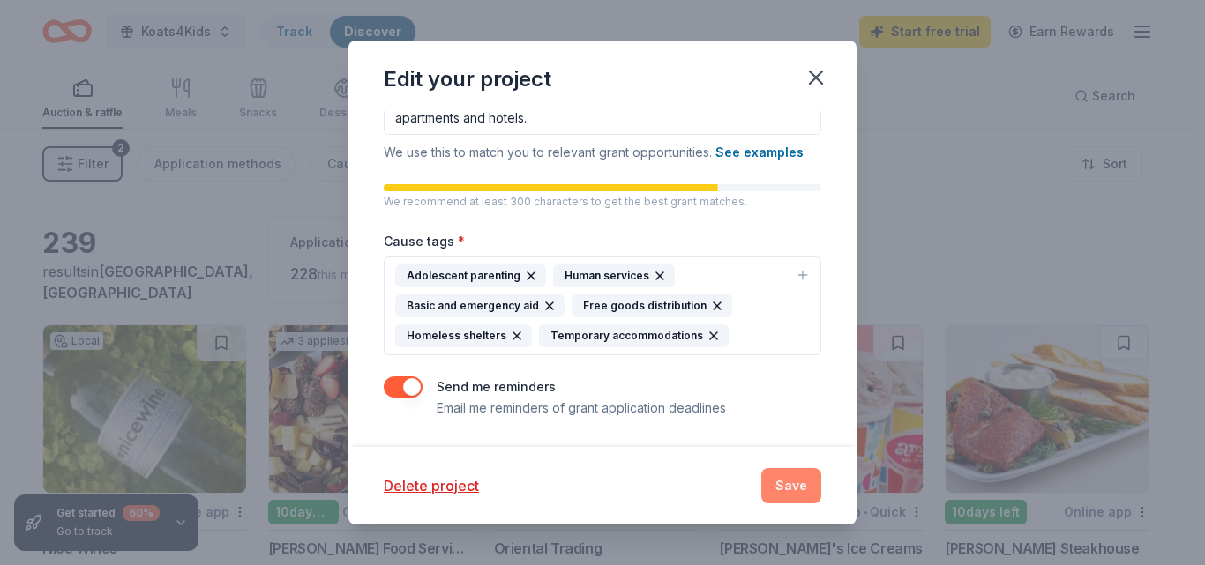  What do you see at coordinates (652, 306) in the screenshot?
I see `div: Free goods distribution` at bounding box center [652, 306].